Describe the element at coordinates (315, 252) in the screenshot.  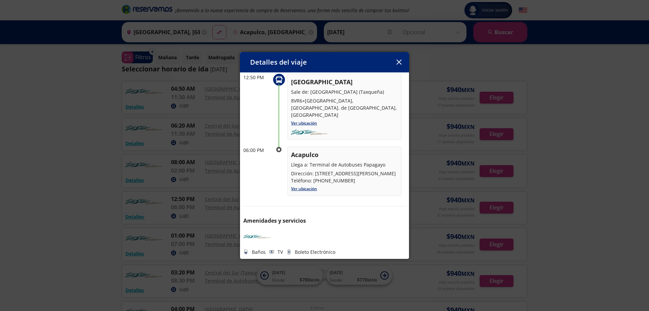
I see `p: Boleto Electrónico` at that location.